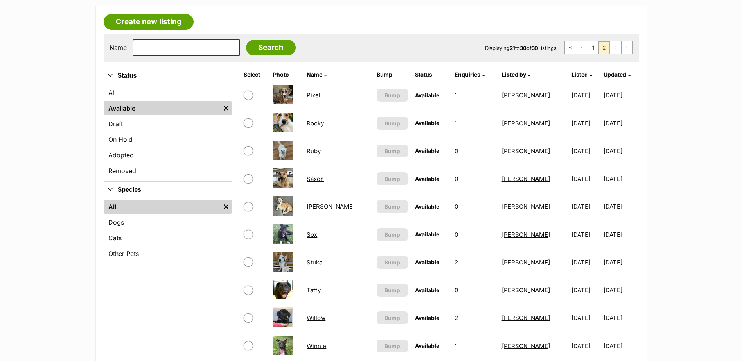 This screenshot has height=361, width=742. I want to click on span: Displaying to of Listings, so click(521, 48).